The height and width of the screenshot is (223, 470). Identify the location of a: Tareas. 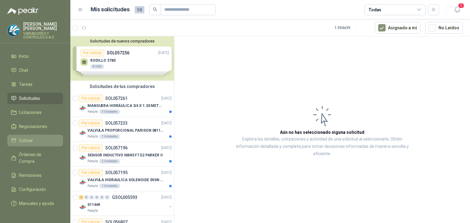
(35, 84).